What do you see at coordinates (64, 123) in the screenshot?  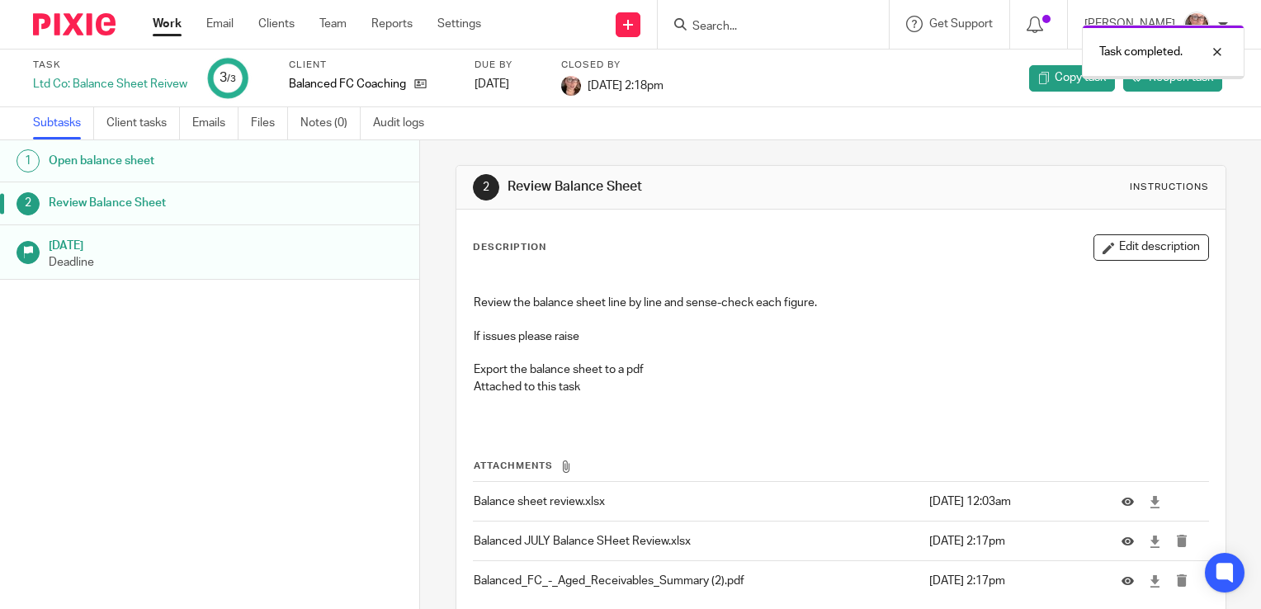 I see `a: Subtasks` at bounding box center [64, 123].